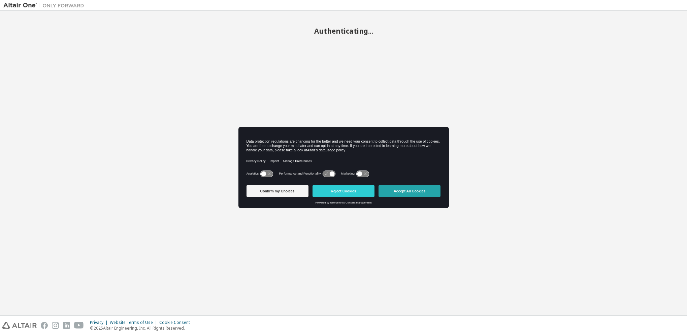 Image resolution: width=687 pixels, height=335 pixels. I want to click on div: Privacy, so click(100, 323).